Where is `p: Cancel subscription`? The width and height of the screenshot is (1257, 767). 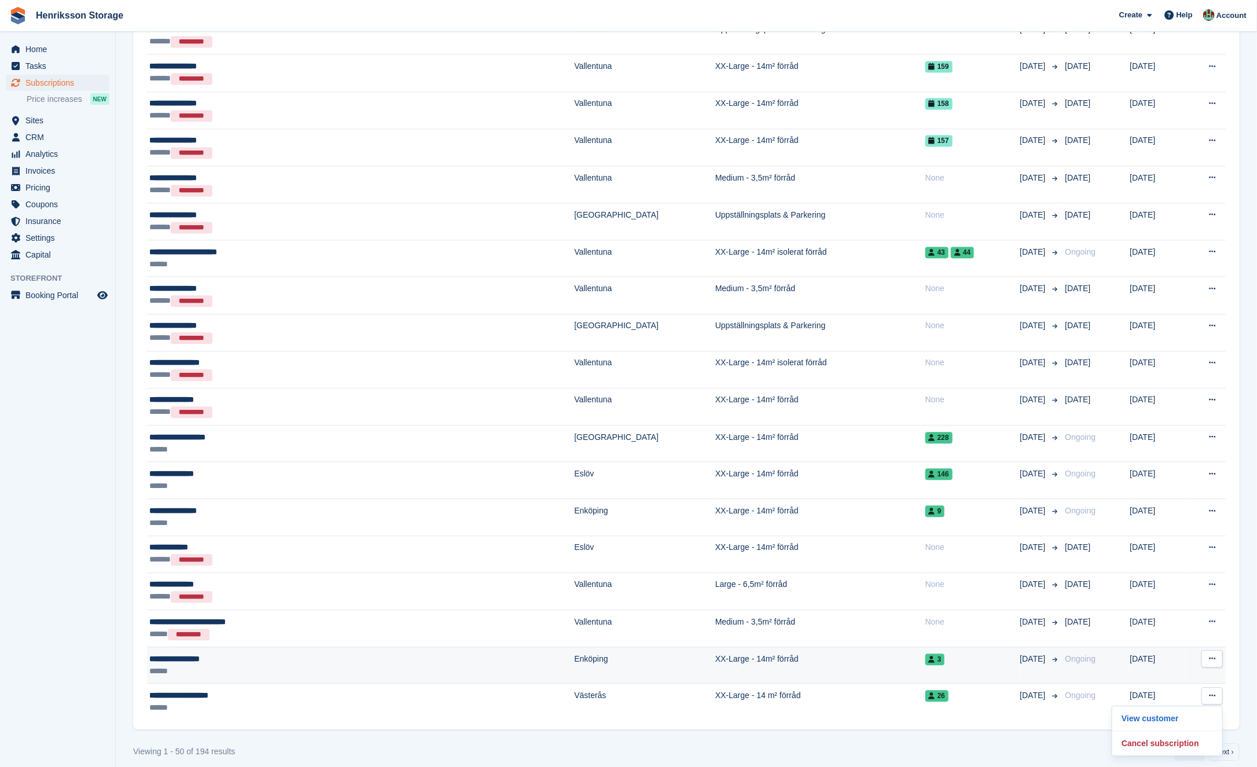
p: Cancel subscription is located at coordinates (1167, 743).